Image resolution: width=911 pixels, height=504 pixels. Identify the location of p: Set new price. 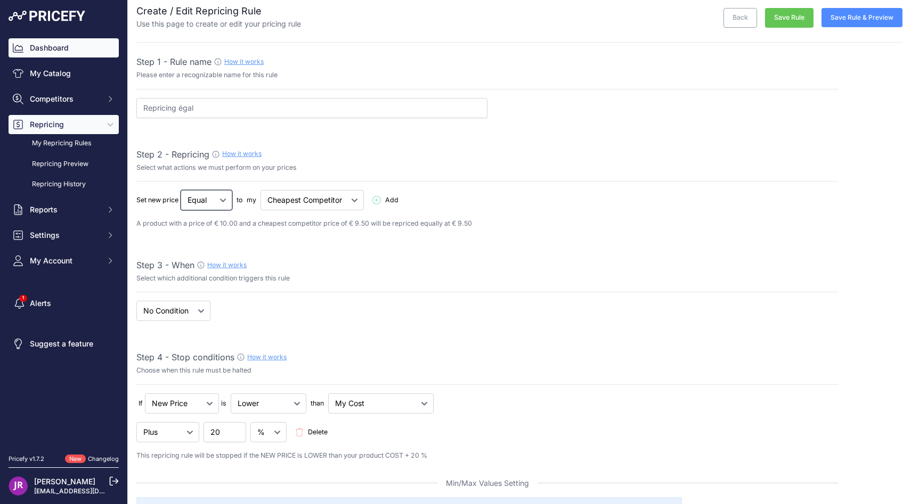
(157, 200).